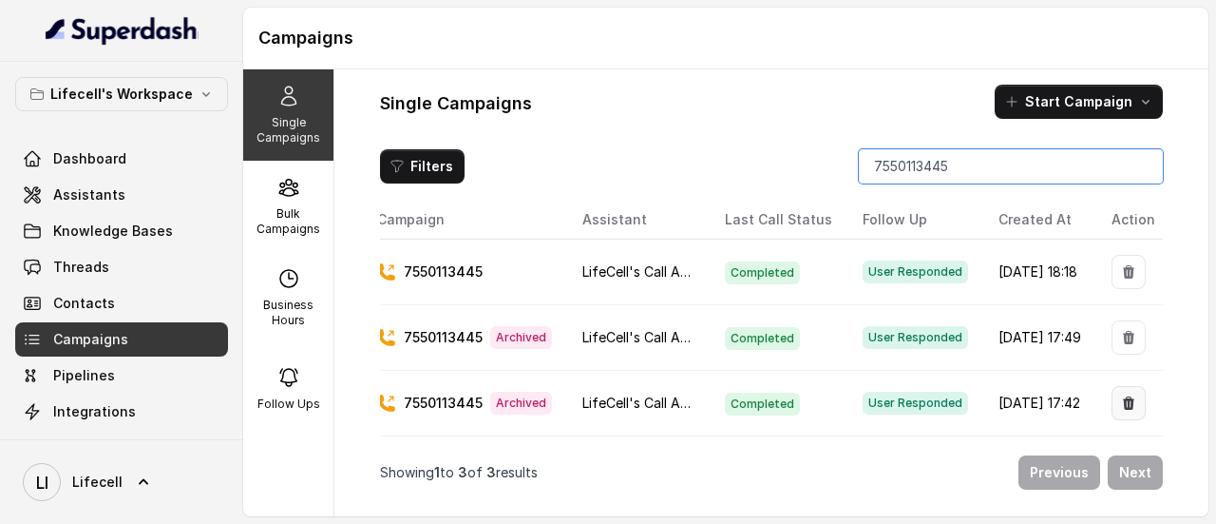  Describe the element at coordinates (288, 221) in the screenshot. I see `p: Bulk Campaigns` at that location.